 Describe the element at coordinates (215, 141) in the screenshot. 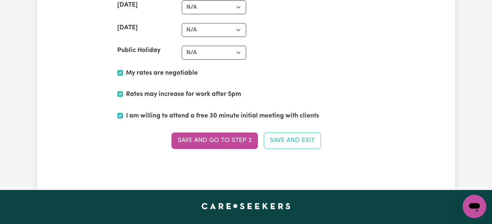

I see `button: Save and go to Step 2` at that location.